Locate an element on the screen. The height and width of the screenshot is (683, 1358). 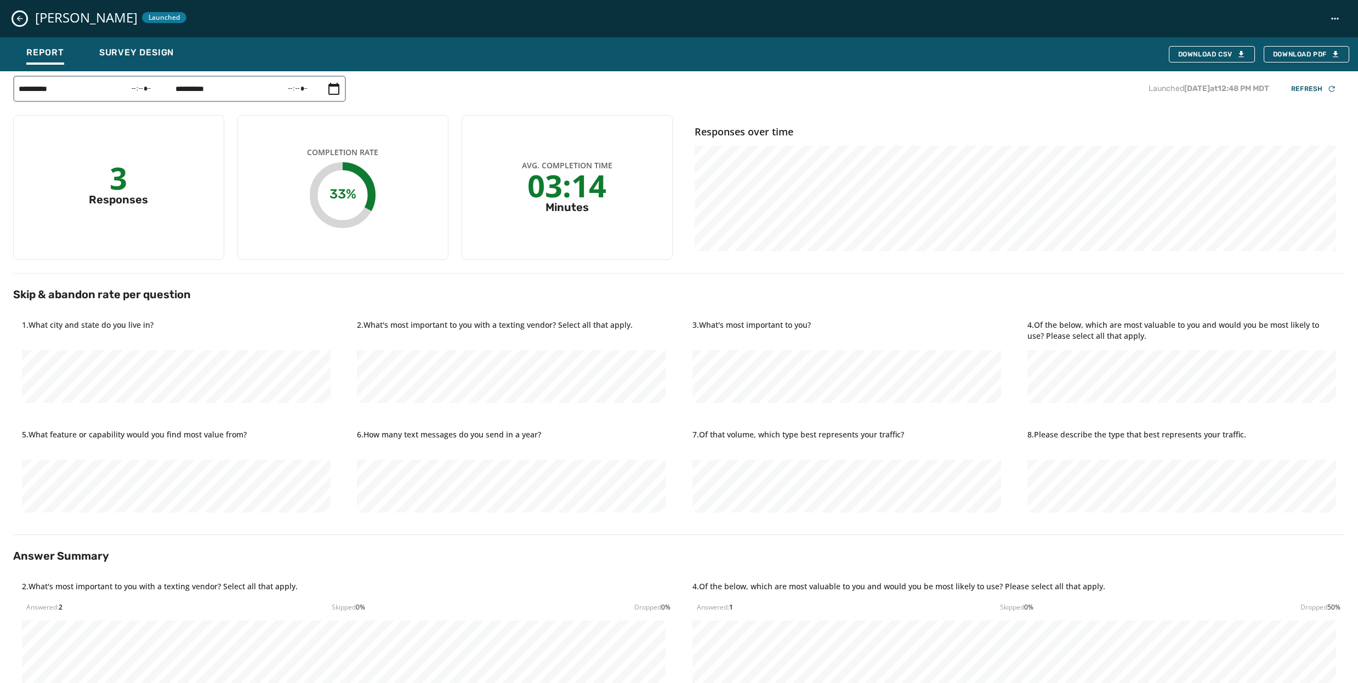
h4: 7 . Of that volume, which type best represents your traffic? is located at coordinates (847, 440).